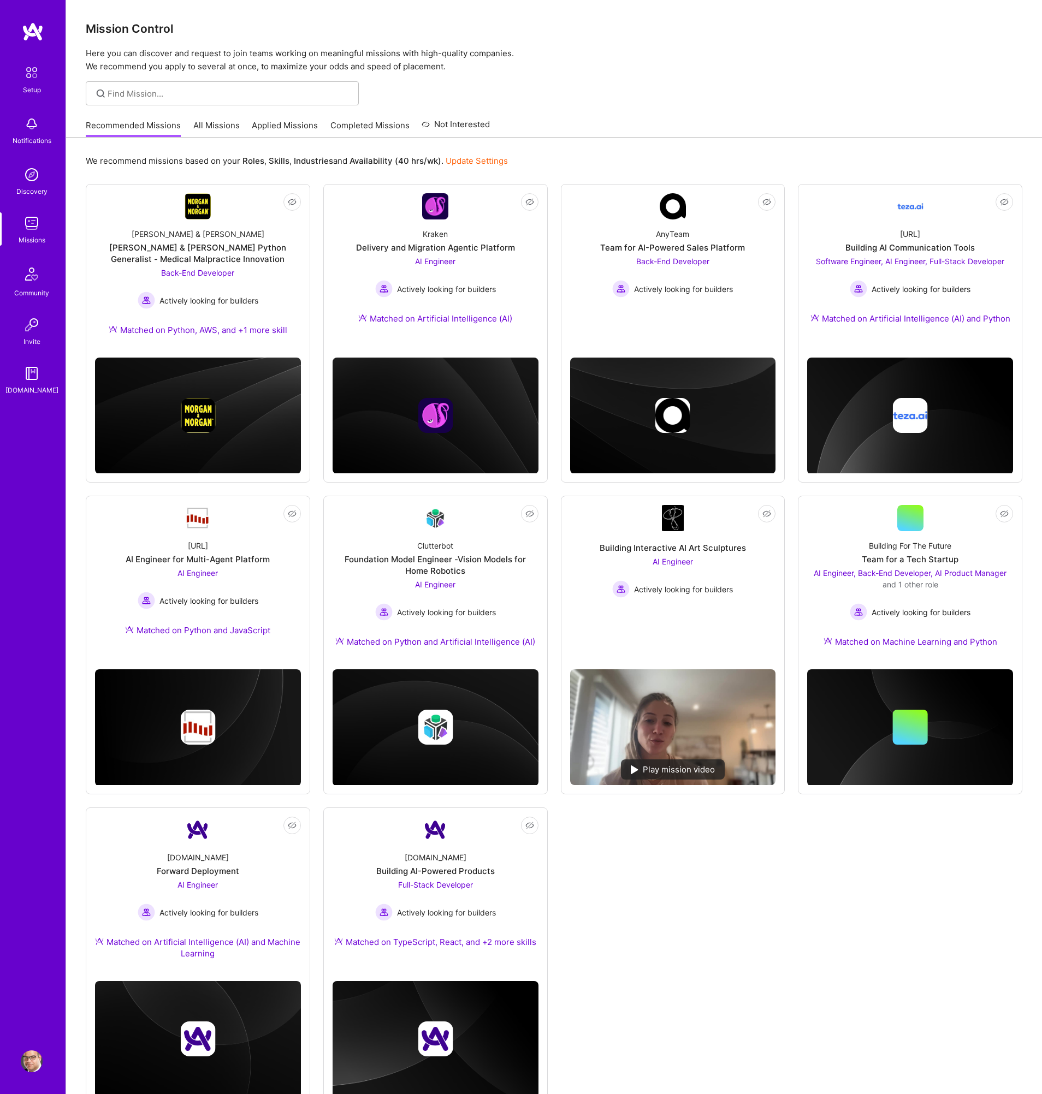 Image resolution: width=1042 pixels, height=1094 pixels. What do you see at coordinates (435, 318) in the screenshot?
I see `div: Matched on Artificial Intelligence (AI)` at bounding box center [435, 318].